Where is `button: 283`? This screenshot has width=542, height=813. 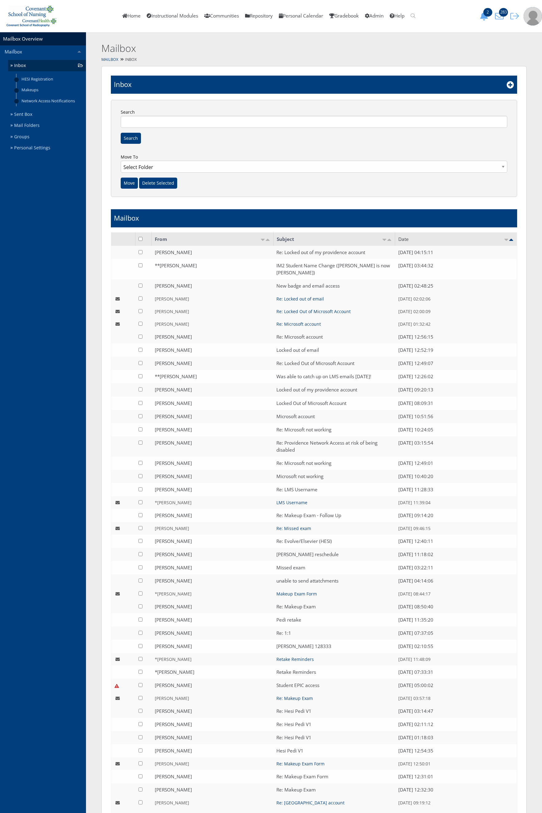 button: 283 is located at coordinates (501, 16).